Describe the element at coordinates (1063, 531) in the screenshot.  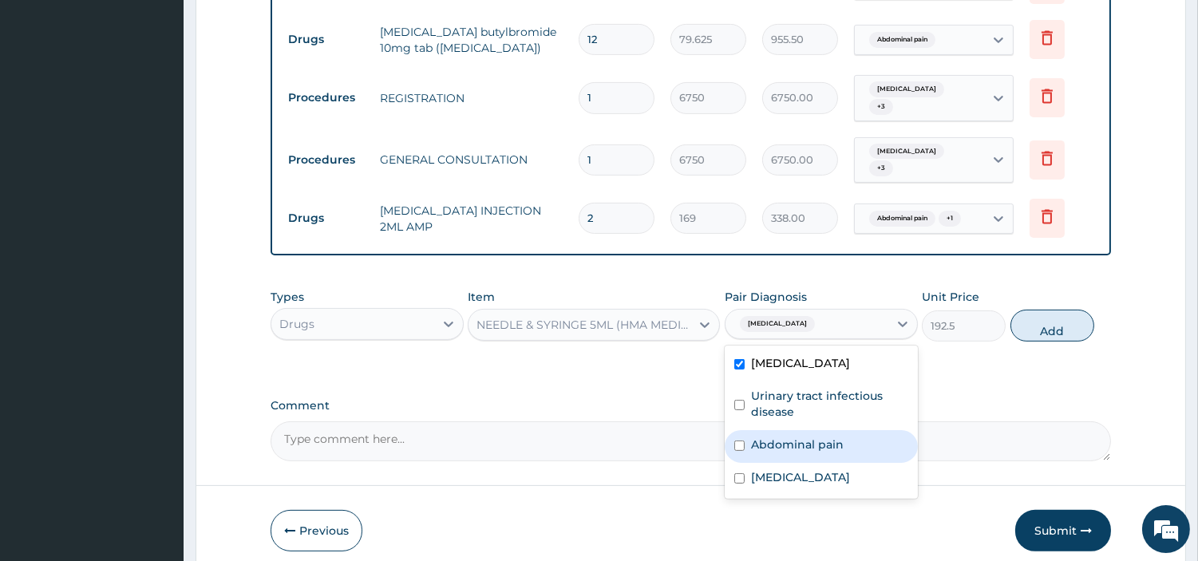
I see `button: Submit` at that location.